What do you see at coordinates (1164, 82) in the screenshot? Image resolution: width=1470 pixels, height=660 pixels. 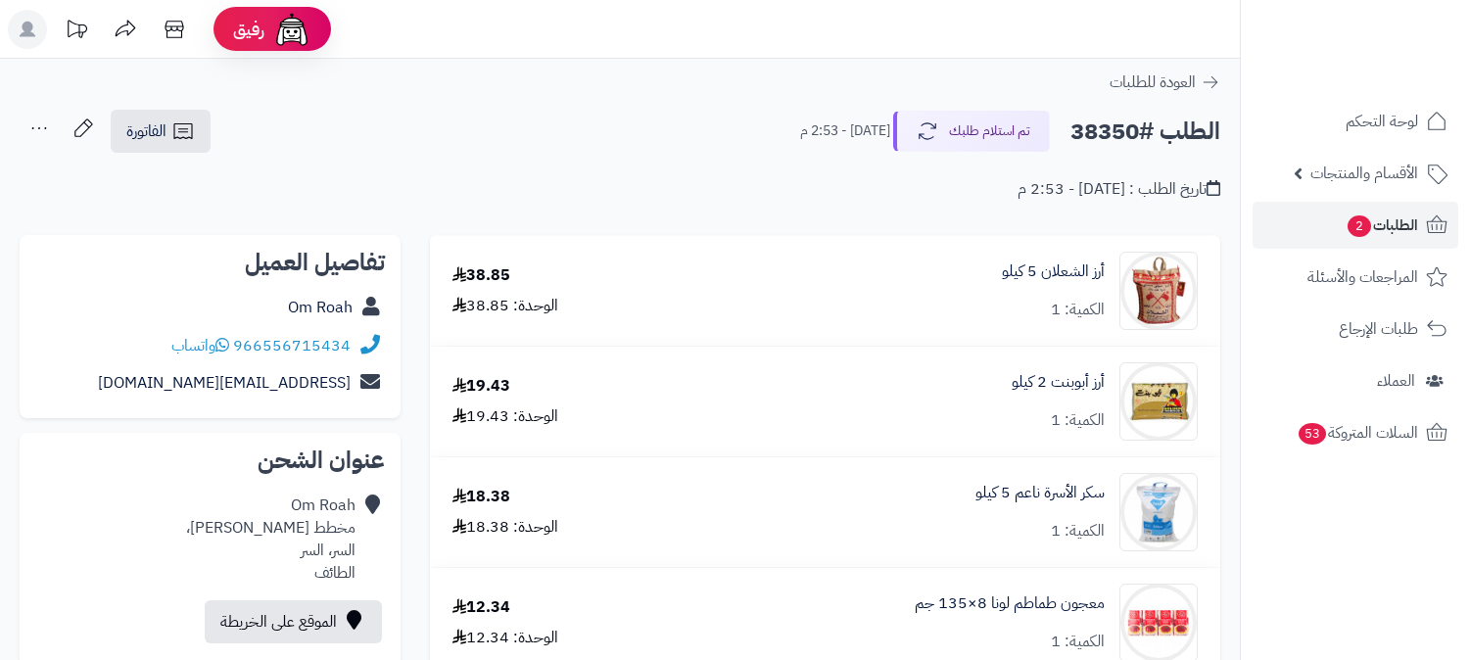 I see `a: العودة للطلبات` at bounding box center [1164, 82].